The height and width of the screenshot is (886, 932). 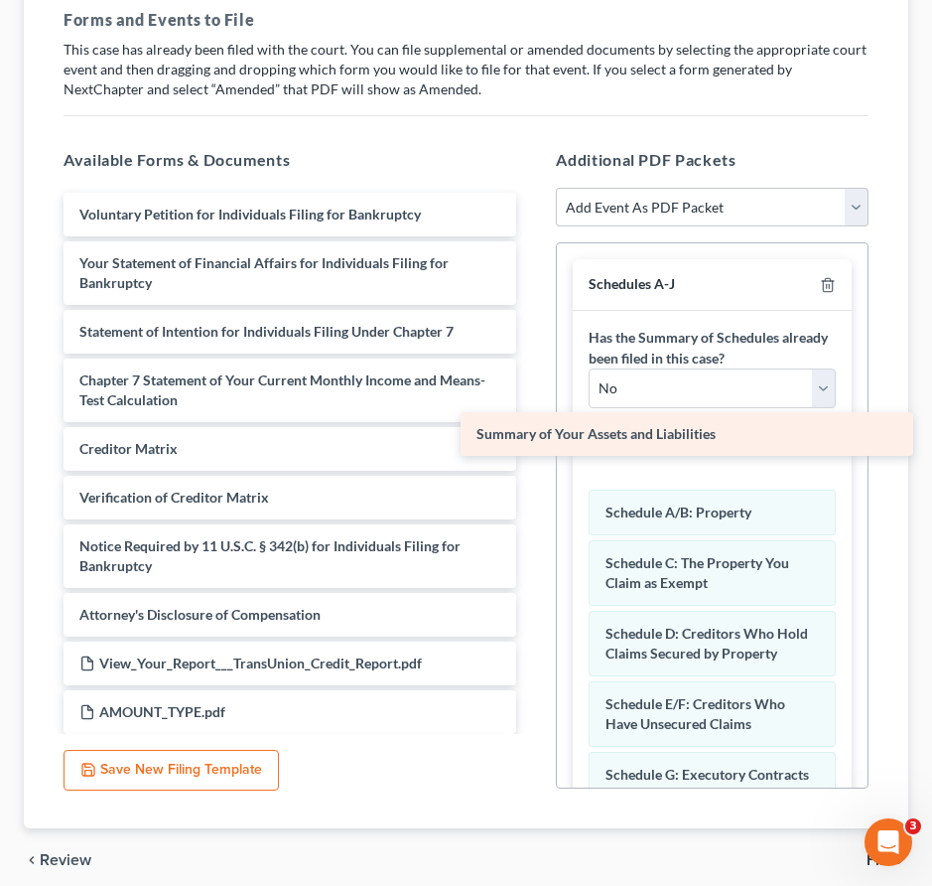 I want to click on span: AMOUNT_TYPE.pdf, so click(x=162, y=711).